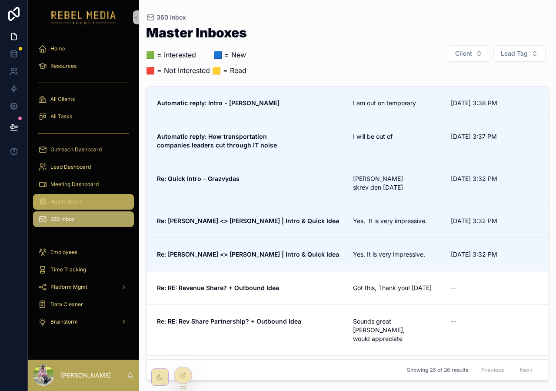 This screenshot has height=391, width=556. Describe the element at coordinates (69, 287) in the screenshot. I see `span: Platform Mgmt` at that location.